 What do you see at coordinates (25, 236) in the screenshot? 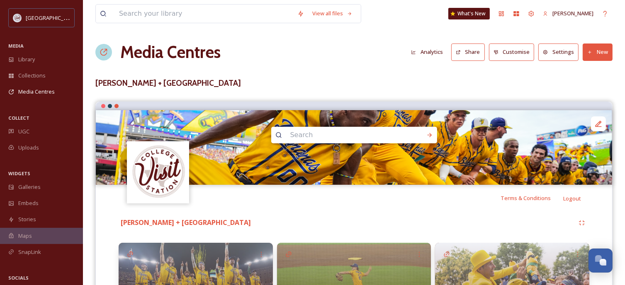
I see `span: Maps` at bounding box center [25, 236].